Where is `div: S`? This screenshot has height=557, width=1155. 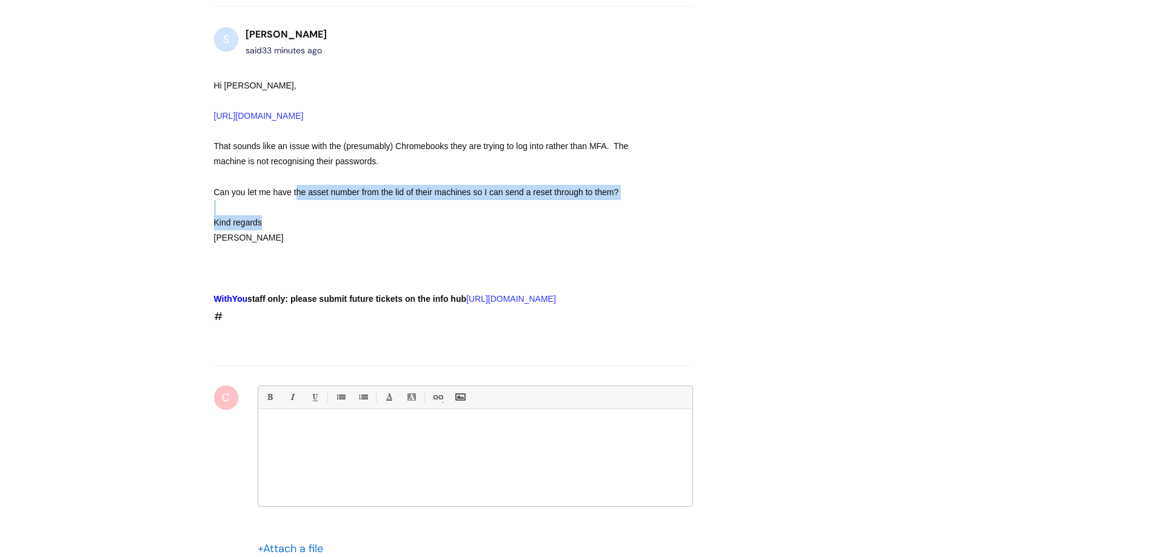
div: S is located at coordinates (226, 39).